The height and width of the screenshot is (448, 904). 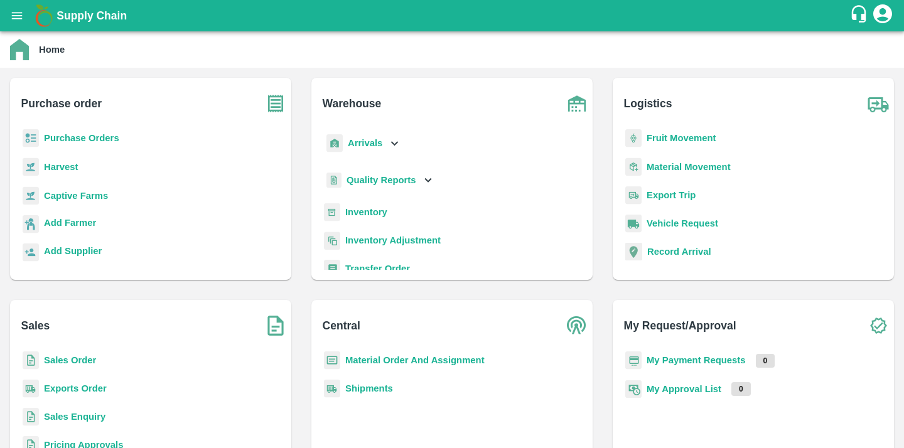 What do you see at coordinates (342, 326) in the screenshot?
I see `b: Central` at bounding box center [342, 326].